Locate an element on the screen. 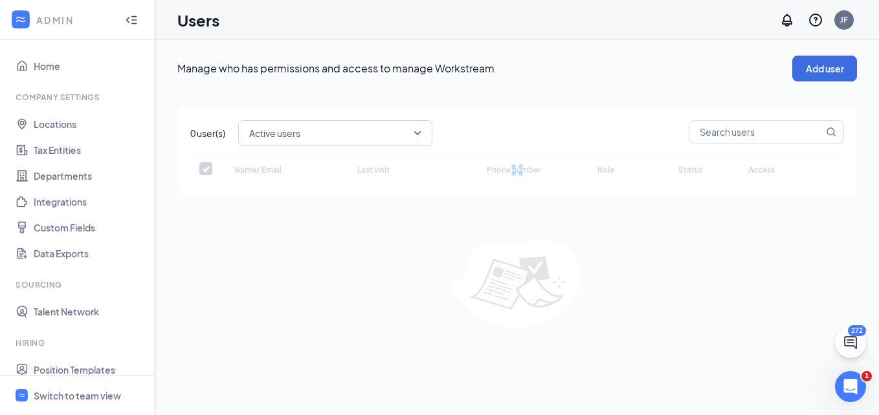 Image resolution: width=879 pixels, height=415 pixels. span: 0 user(s) is located at coordinates (208, 133).